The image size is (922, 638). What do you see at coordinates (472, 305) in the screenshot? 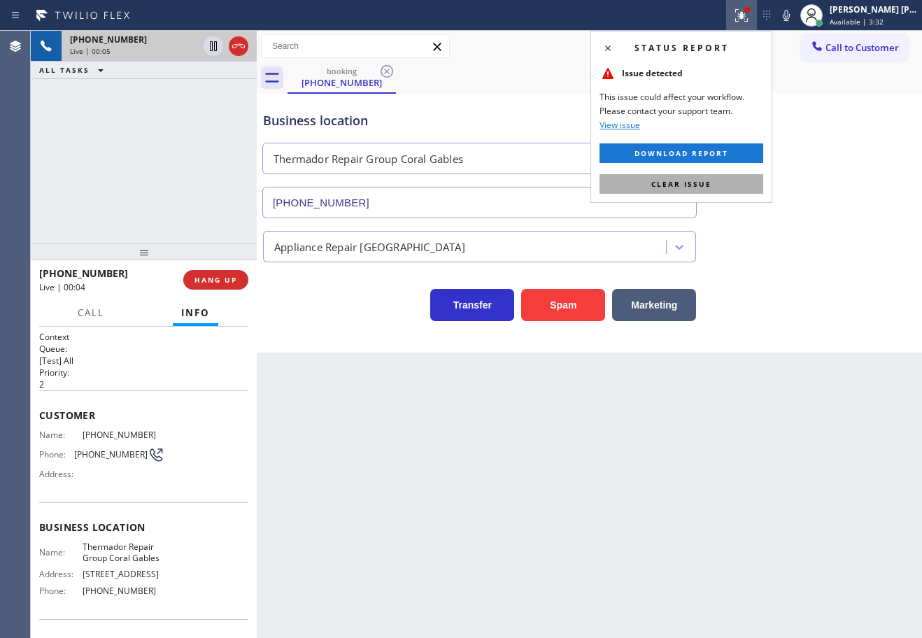
I see `button: Transfer` at bounding box center [472, 305].